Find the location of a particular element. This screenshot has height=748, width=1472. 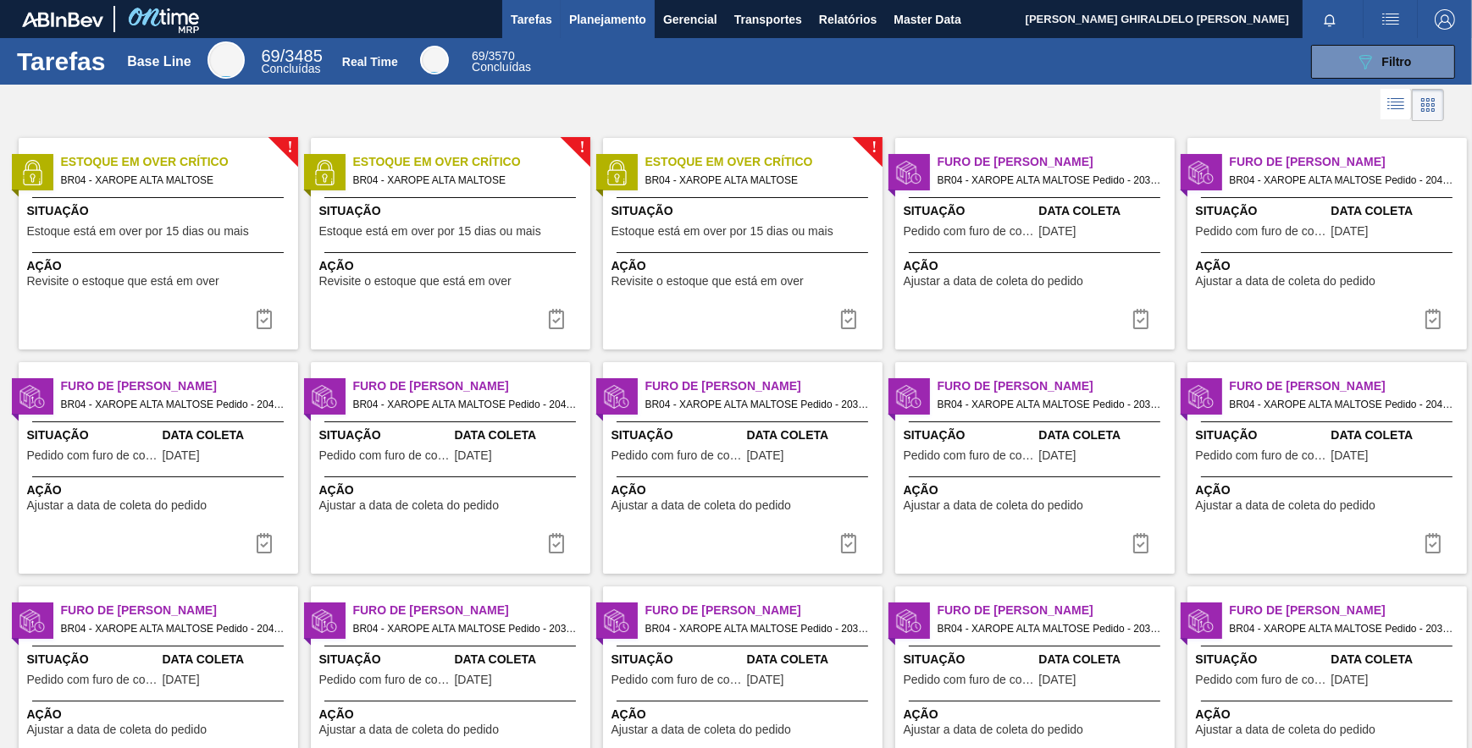

span: BR04 - XAROPE ALTA MALTOSE Pedido - 2036416 is located at coordinates (757, 629).